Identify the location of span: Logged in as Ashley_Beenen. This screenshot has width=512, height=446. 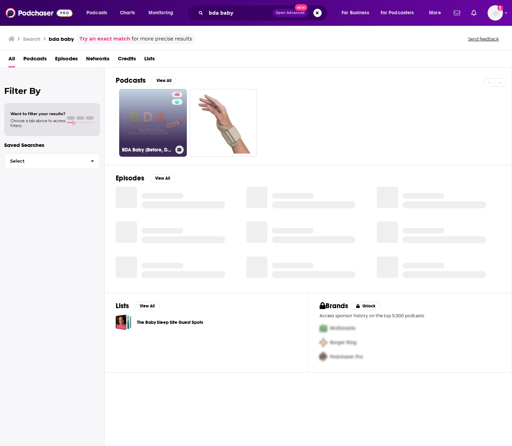
(496, 13).